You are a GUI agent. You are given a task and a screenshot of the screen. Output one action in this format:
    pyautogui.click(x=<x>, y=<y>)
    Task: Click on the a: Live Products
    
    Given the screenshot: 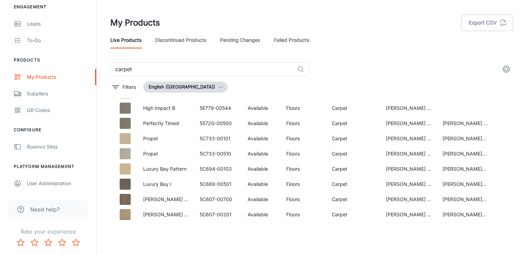 What is the action you would take?
    pyautogui.click(x=126, y=40)
    